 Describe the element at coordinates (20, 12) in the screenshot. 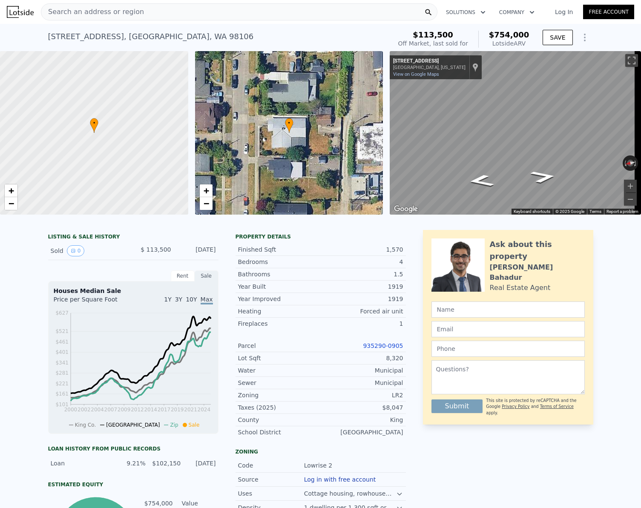

I see `img: Lotside` at that location.